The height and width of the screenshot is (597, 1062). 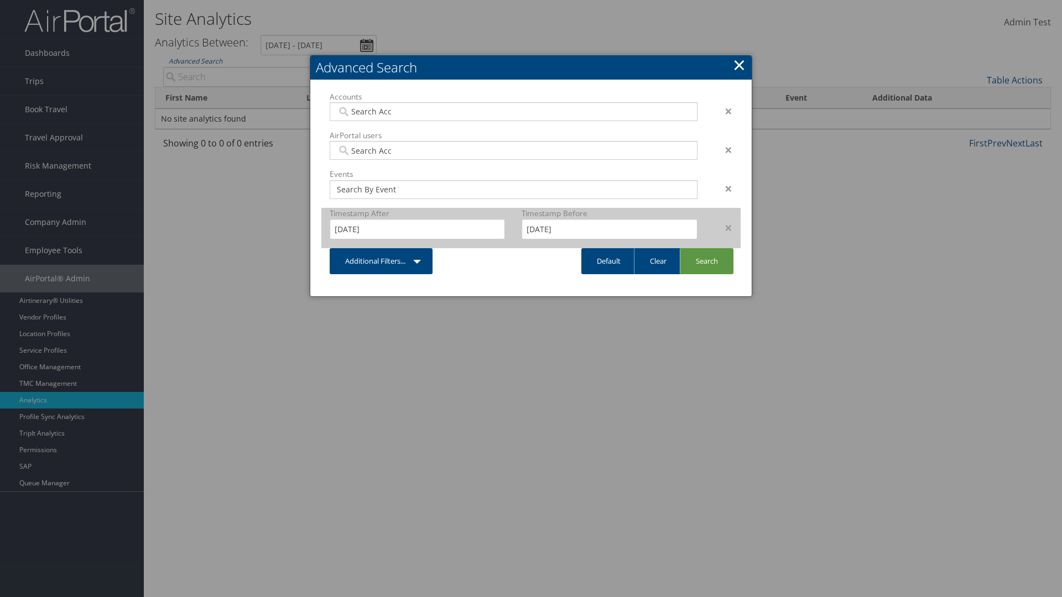 I want to click on a: Close, so click(x=739, y=65).